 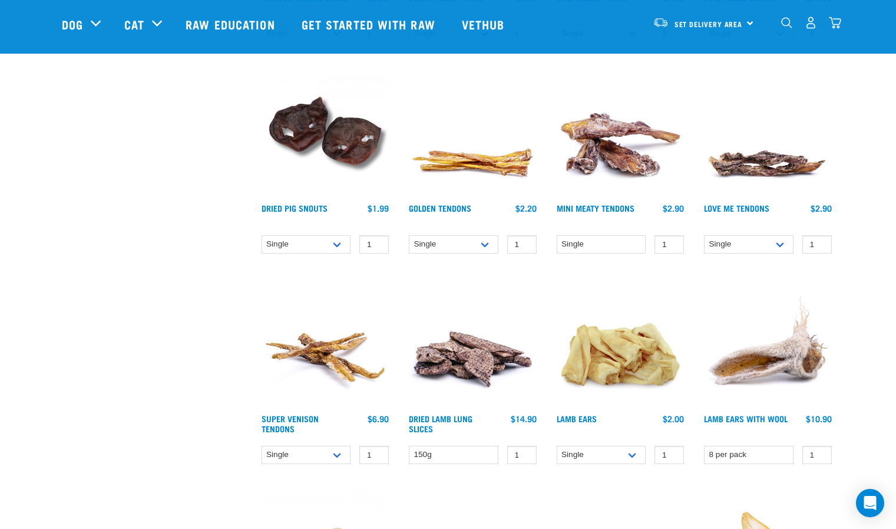 What do you see at coordinates (325, 341) in the screenshot?
I see `img: 1286 Super Tendons 01` at bounding box center [325, 341].